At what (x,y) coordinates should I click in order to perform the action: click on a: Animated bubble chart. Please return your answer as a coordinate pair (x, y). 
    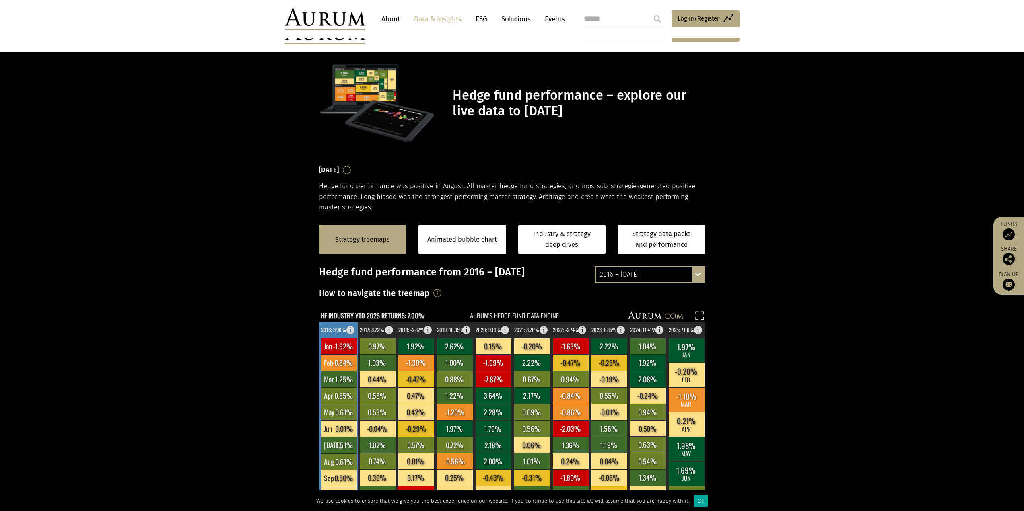
    Looking at the image, I should click on (462, 240).